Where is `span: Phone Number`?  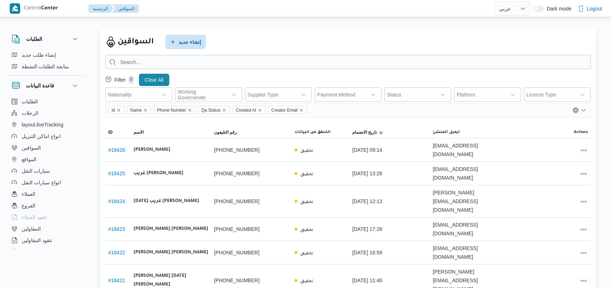
span: Phone Number is located at coordinates (171, 110).